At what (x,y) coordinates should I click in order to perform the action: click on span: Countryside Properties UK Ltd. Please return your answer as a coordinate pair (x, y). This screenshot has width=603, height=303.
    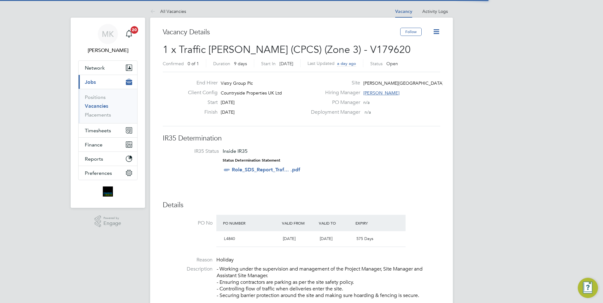
    Looking at the image, I should click on (251, 93).